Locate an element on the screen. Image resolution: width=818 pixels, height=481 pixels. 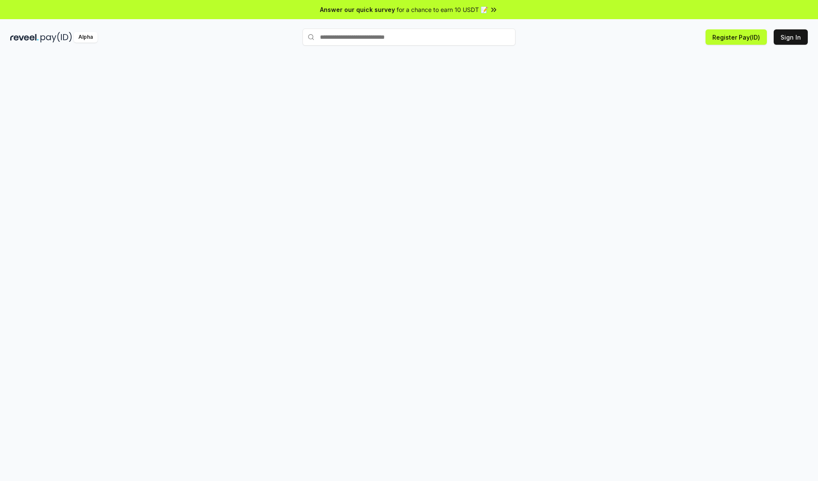
span: for a chance to earn 10 USDT 📝 is located at coordinates (442, 9).